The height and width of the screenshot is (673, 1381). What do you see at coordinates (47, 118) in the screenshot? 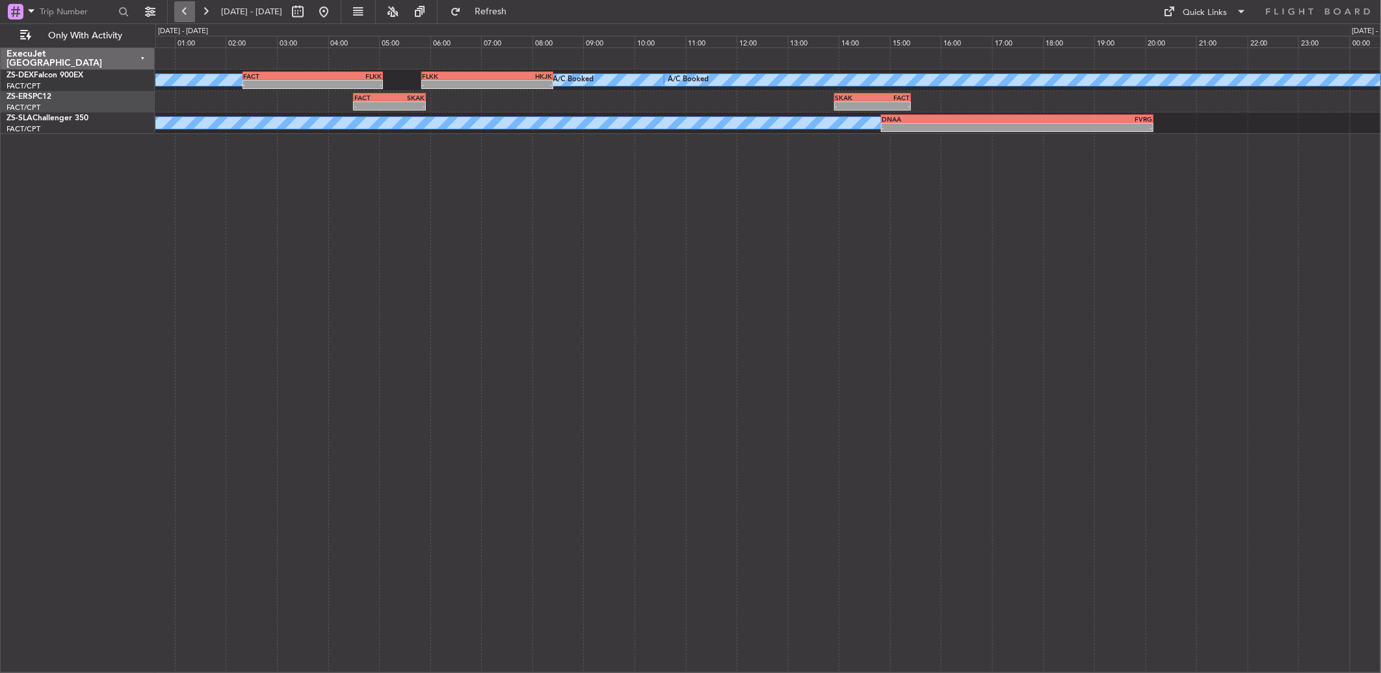
I see `a: ZS-SLAChallenger 350` at bounding box center [47, 118].